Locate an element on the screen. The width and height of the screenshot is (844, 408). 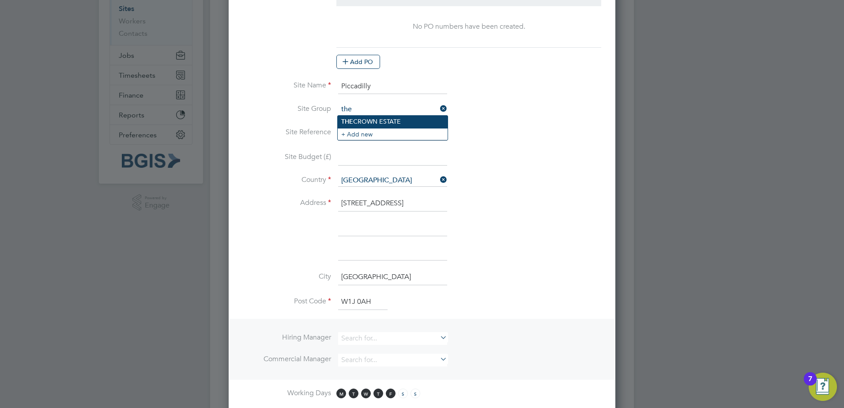
label: Site Budget (£) is located at coordinates (287, 157).